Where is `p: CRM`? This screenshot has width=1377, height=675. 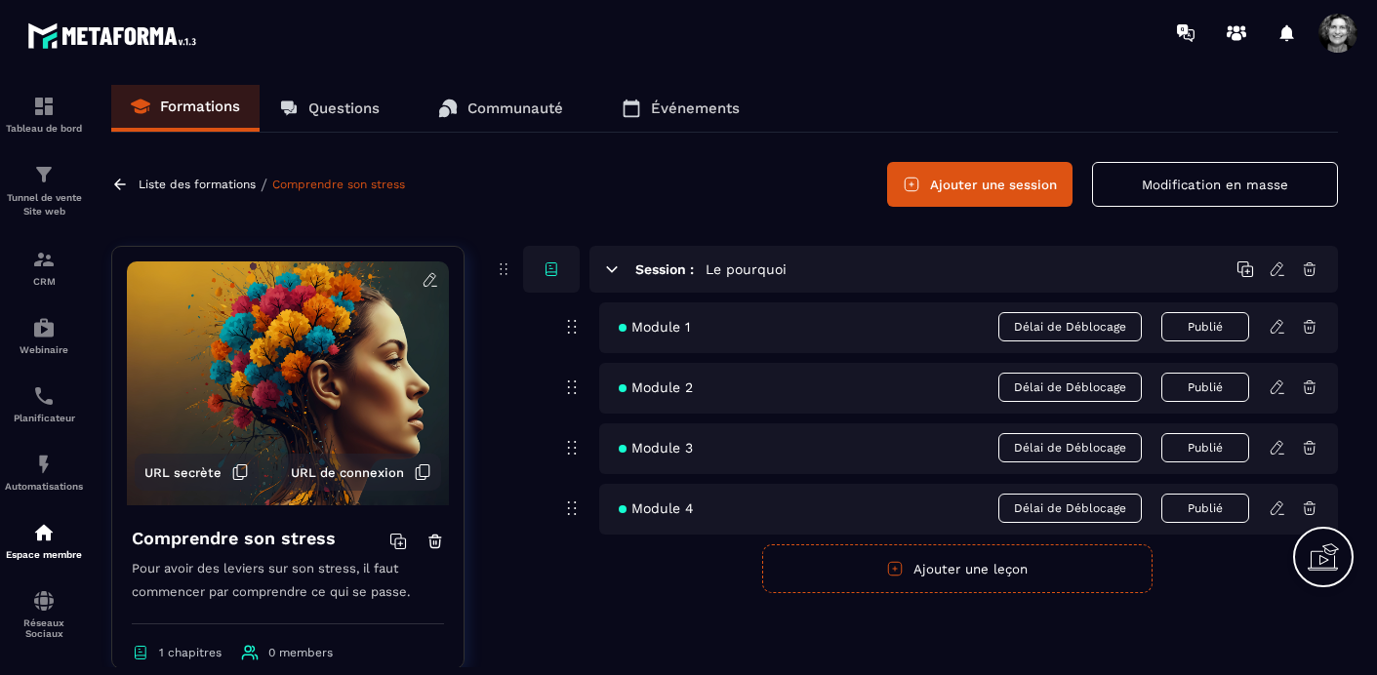
p: CRM is located at coordinates (44, 281).